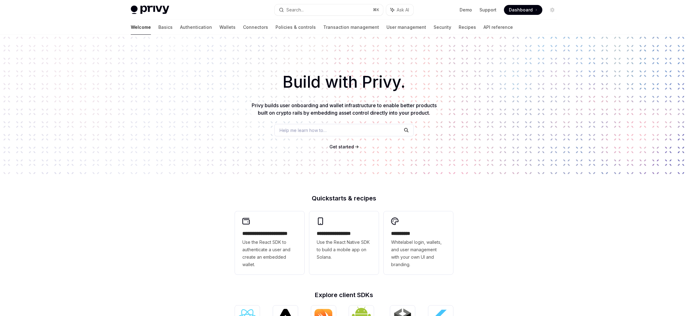 The height and width of the screenshot is (316, 688). I want to click on span: ⌘ K, so click(376, 10).